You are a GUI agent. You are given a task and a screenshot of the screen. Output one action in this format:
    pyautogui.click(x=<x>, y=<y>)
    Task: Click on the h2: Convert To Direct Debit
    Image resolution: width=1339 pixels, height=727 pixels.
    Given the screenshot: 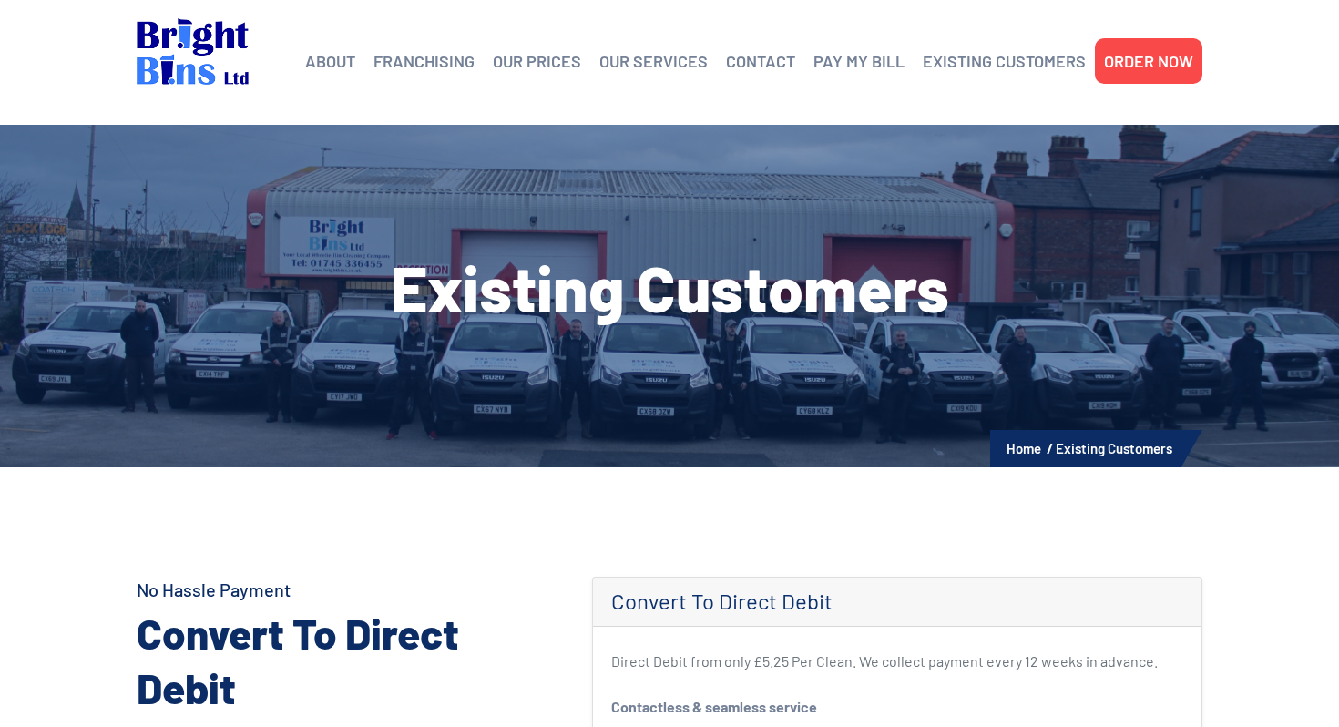 What is the action you would take?
    pyautogui.click(x=351, y=660)
    